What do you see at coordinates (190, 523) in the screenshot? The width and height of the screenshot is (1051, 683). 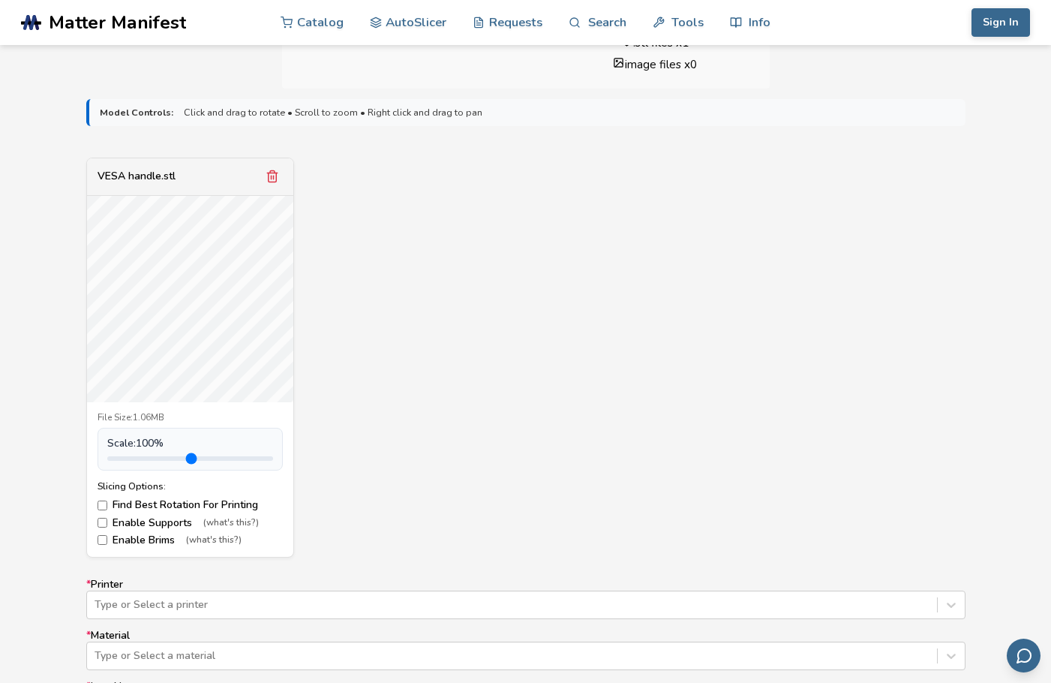 I see `label: Enable Supports` at bounding box center [190, 523].